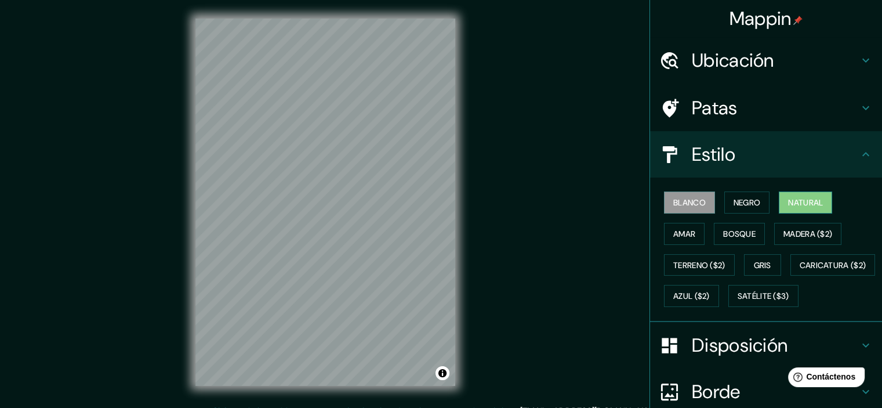 The width and height of the screenshot is (882, 408). What do you see at coordinates (740, 234) in the screenshot?
I see `font: Bosque` at bounding box center [740, 234].